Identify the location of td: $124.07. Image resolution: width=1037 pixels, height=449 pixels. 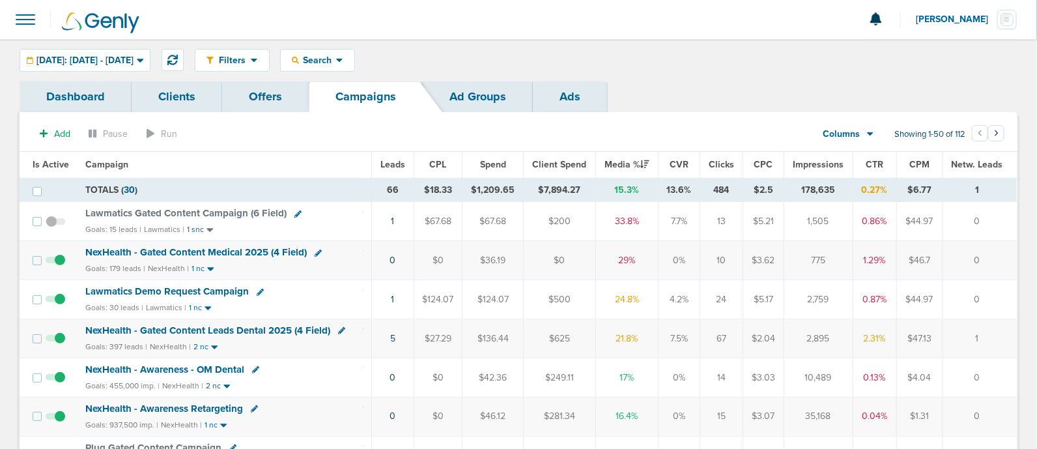
(438, 300).